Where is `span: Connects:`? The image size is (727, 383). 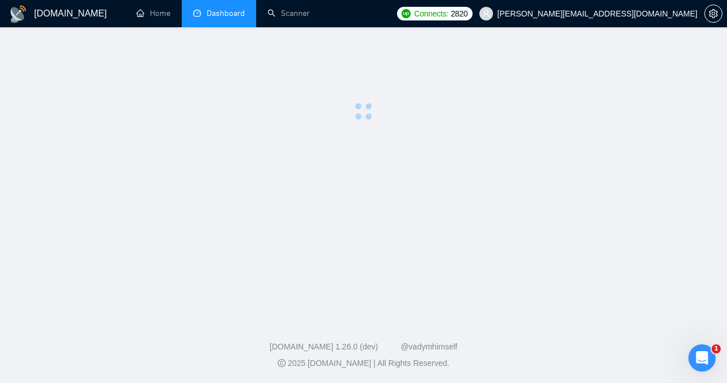
span: Connects: is located at coordinates (431, 14).